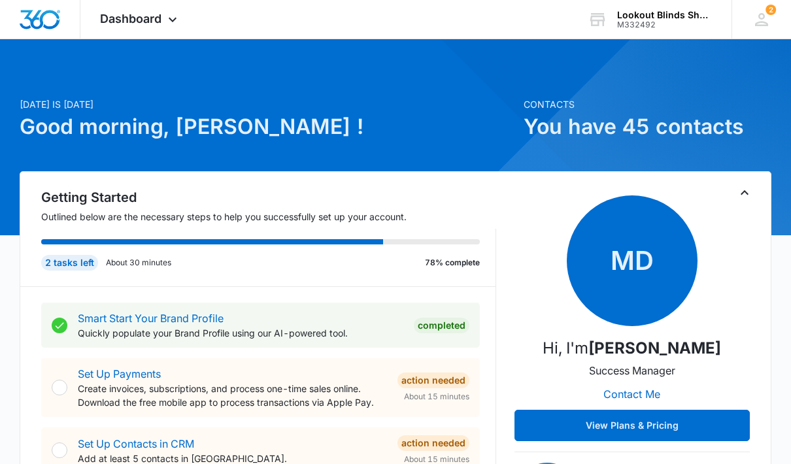  What do you see at coordinates (632, 426) in the screenshot?
I see `button: View Plans & Pricing` at bounding box center [632, 426].